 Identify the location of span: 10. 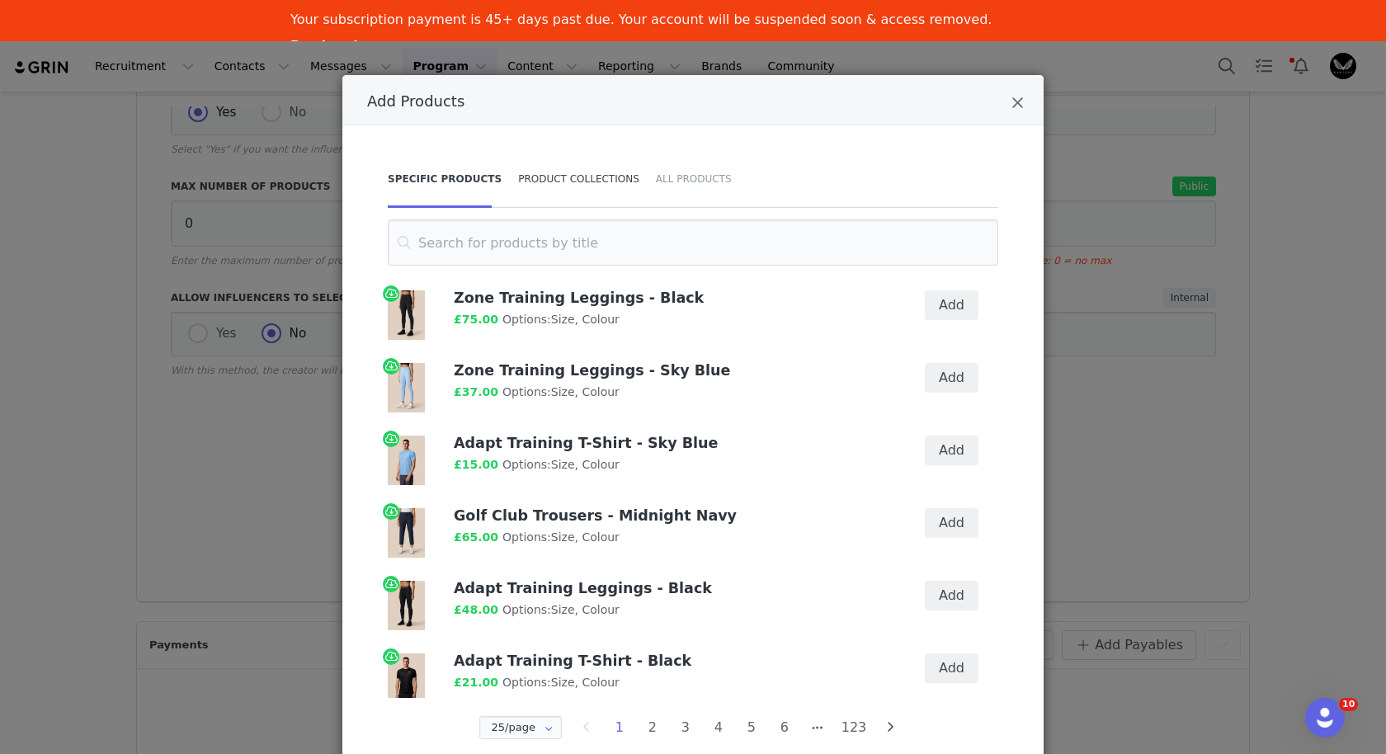
(1348, 704).